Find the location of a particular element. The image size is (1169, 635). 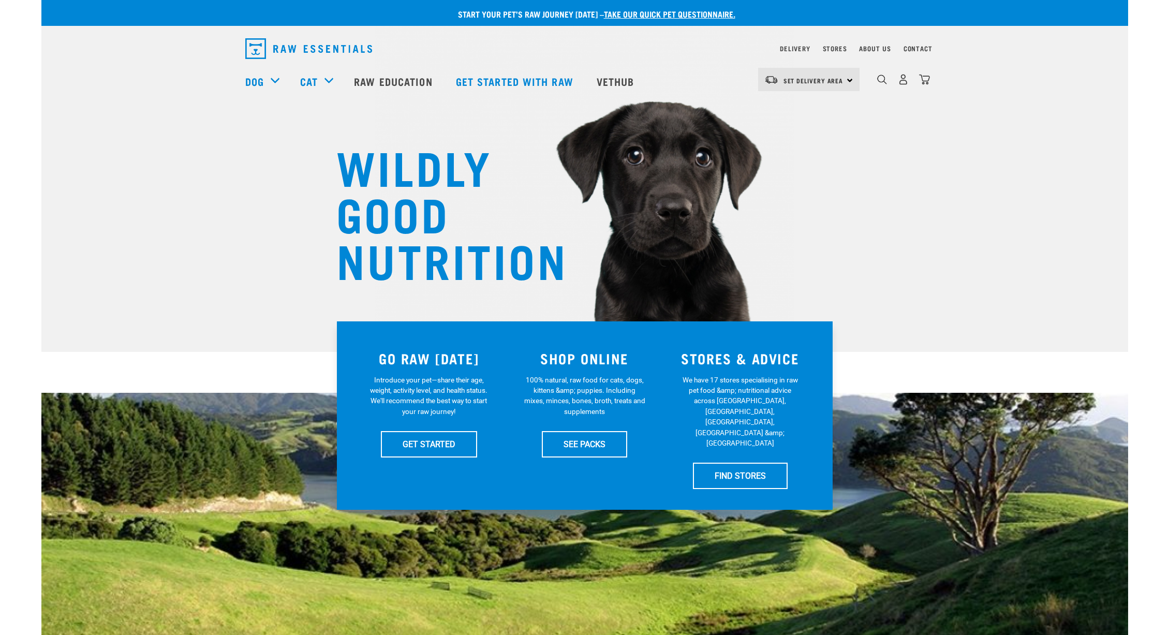

h1: WILDLY GOOD NUTRITION is located at coordinates (440, 212).